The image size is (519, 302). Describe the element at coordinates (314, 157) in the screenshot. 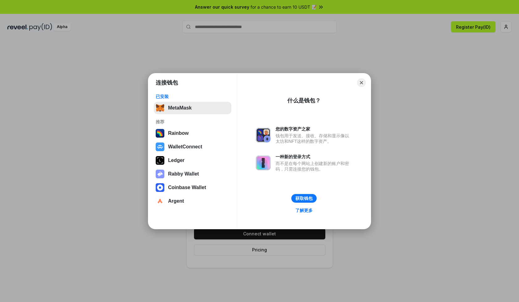

I see `div: 一种新的登录方式` at that location.